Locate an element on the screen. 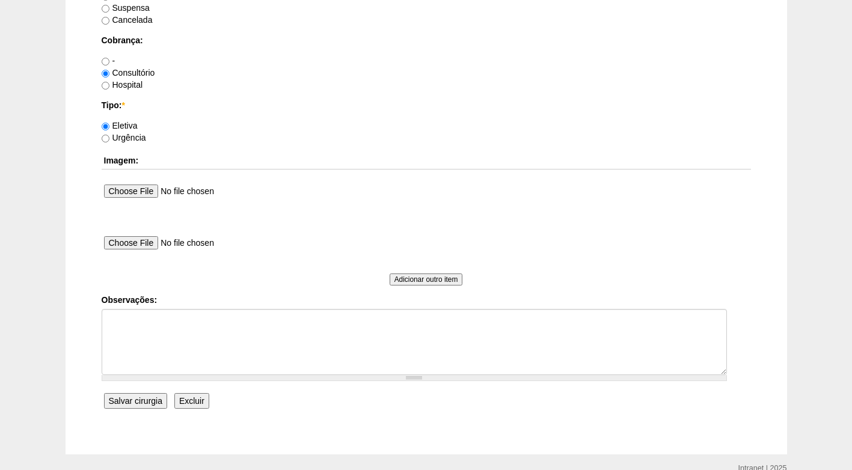  input: Excluir is located at coordinates (192, 401).